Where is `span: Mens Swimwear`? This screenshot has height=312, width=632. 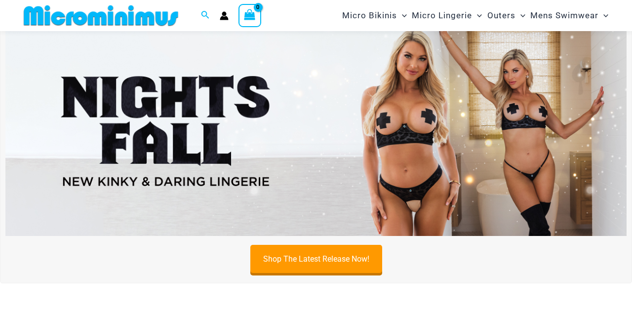 span: Mens Swimwear is located at coordinates (564, 15).